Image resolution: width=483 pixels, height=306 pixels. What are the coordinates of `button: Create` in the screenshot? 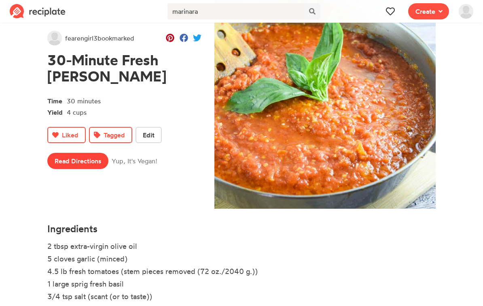 It's located at (429, 11).